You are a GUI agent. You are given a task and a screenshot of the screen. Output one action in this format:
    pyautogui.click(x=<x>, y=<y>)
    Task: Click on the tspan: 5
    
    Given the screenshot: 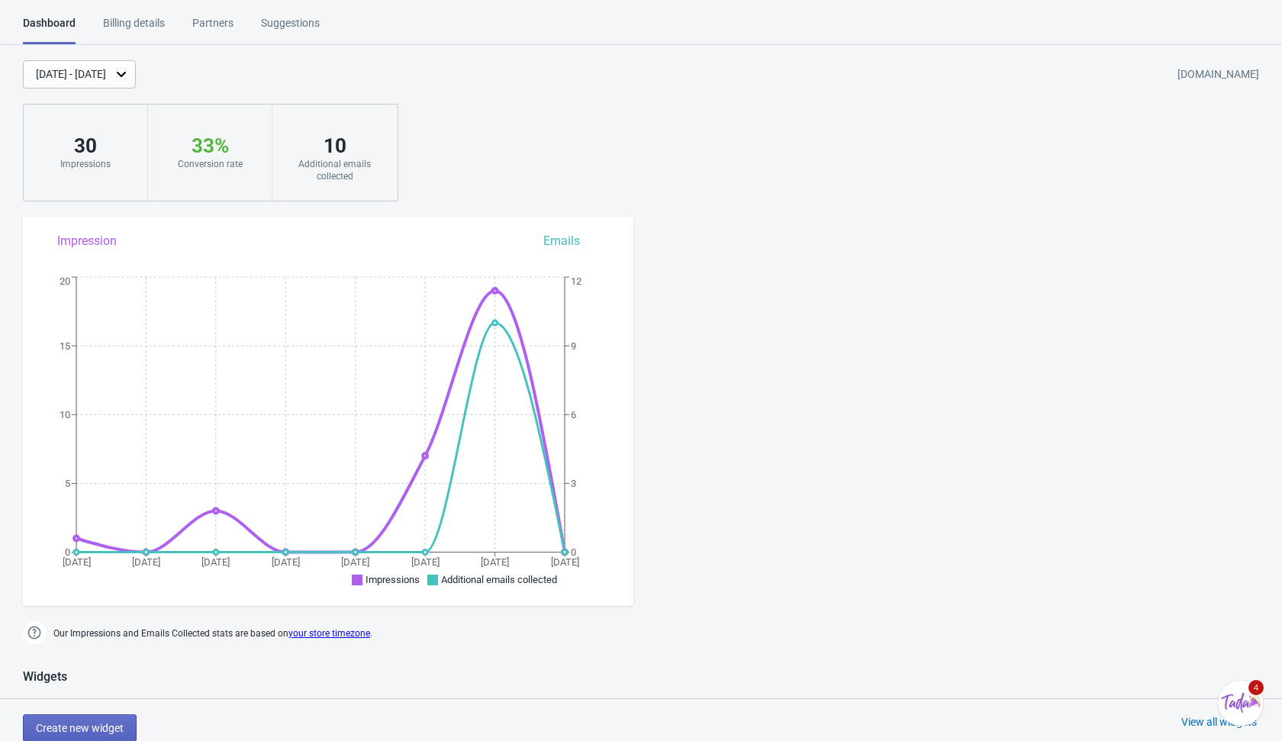 What is the action you would take?
    pyautogui.click(x=67, y=483)
    